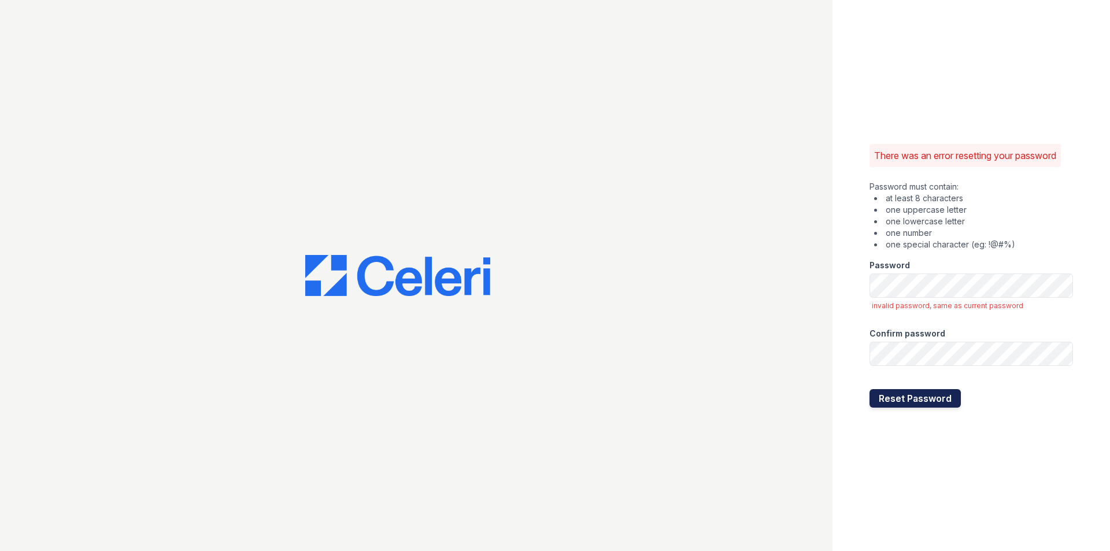  What do you see at coordinates (907, 334) in the screenshot?
I see `label: Confirm password` at bounding box center [907, 334].